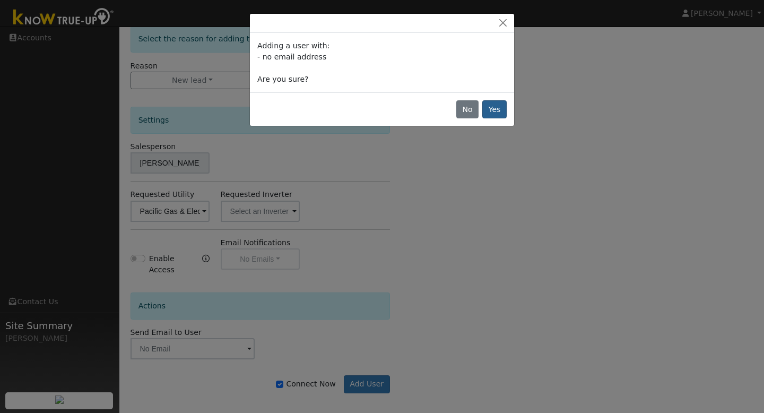  I want to click on button: Close, so click(503, 23).